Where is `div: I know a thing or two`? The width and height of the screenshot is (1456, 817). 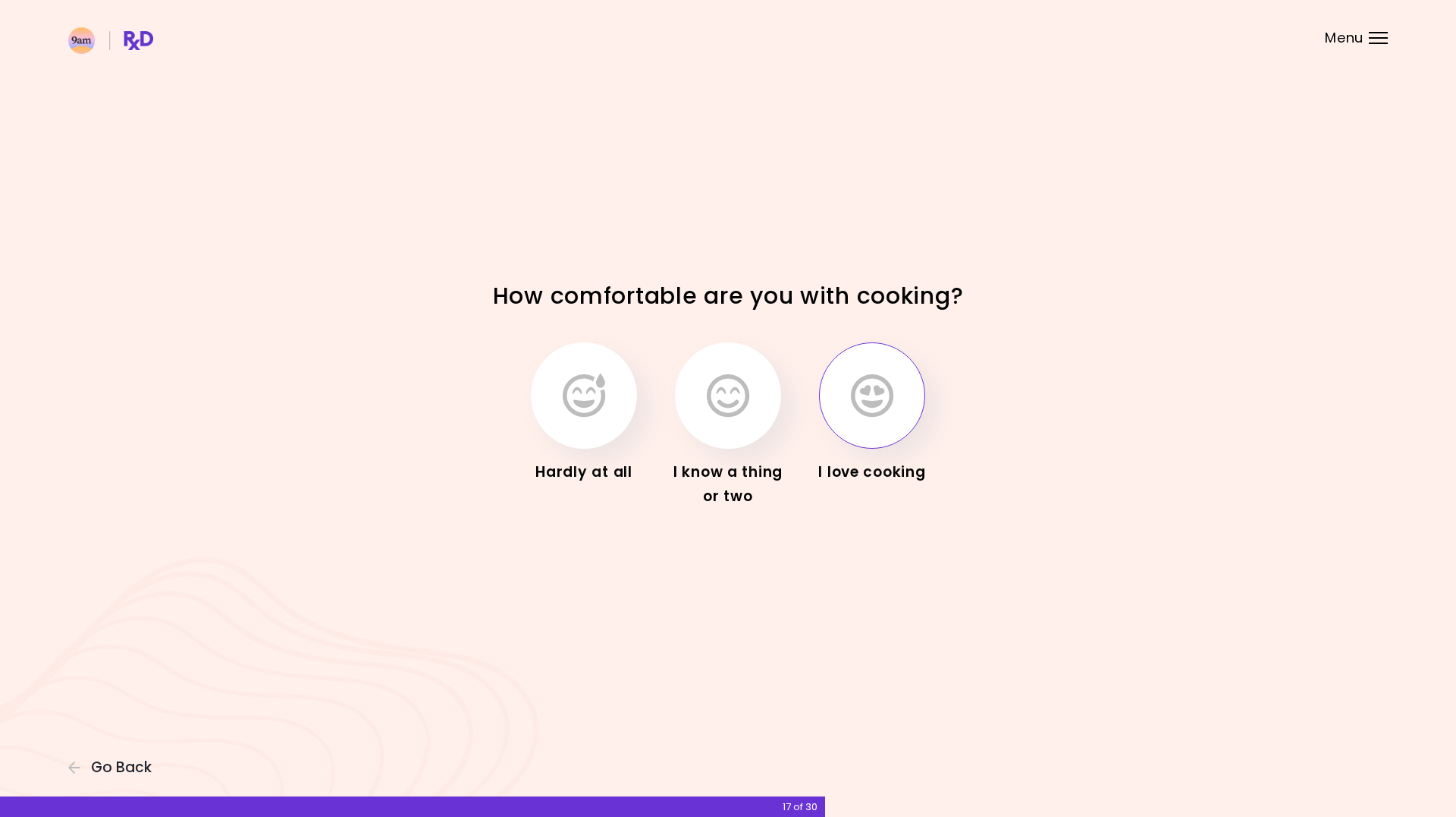
div: I know a thing or two is located at coordinates (728, 484).